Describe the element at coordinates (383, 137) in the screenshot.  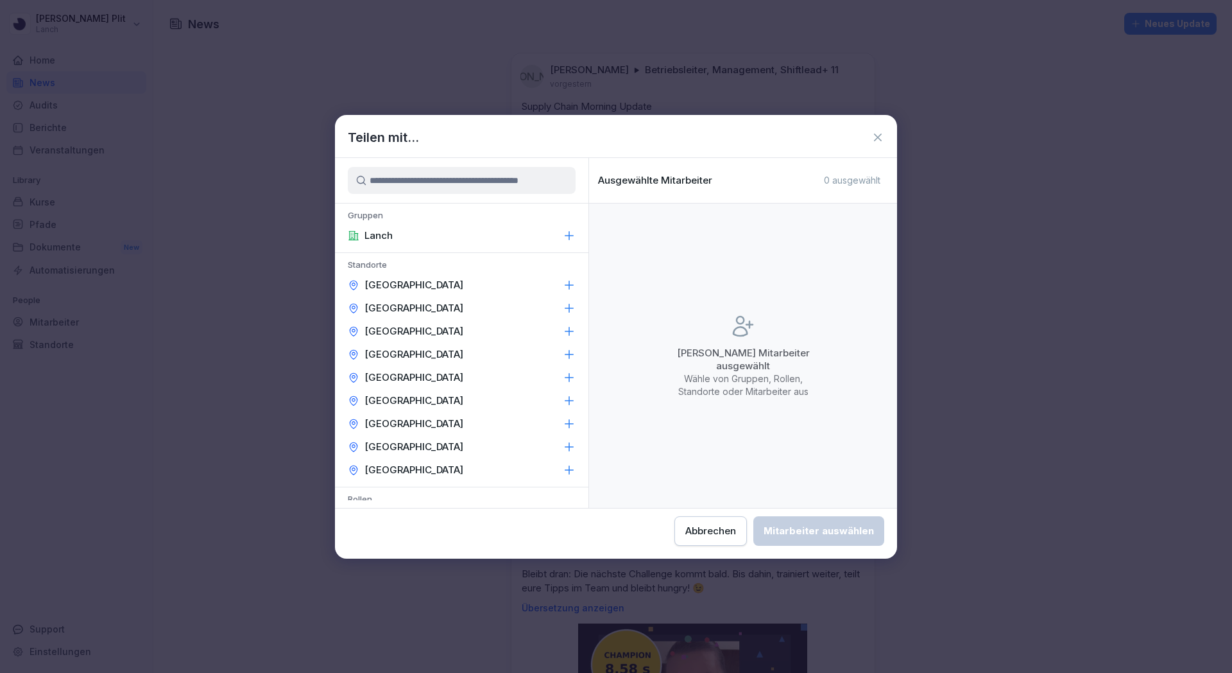
I see `h1: Teilen mit...` at that location.